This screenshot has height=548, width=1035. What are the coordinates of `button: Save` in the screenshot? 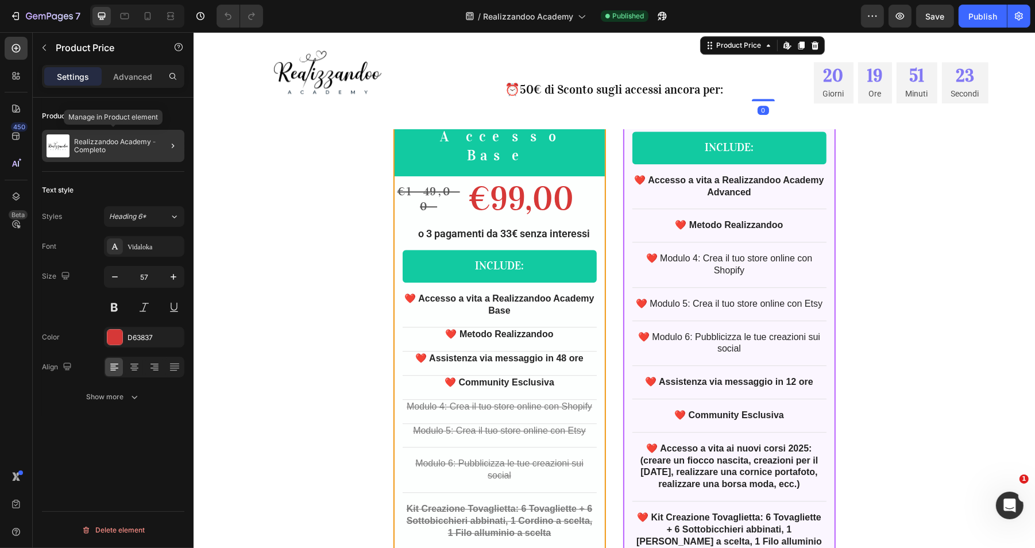 It's located at (935, 16).